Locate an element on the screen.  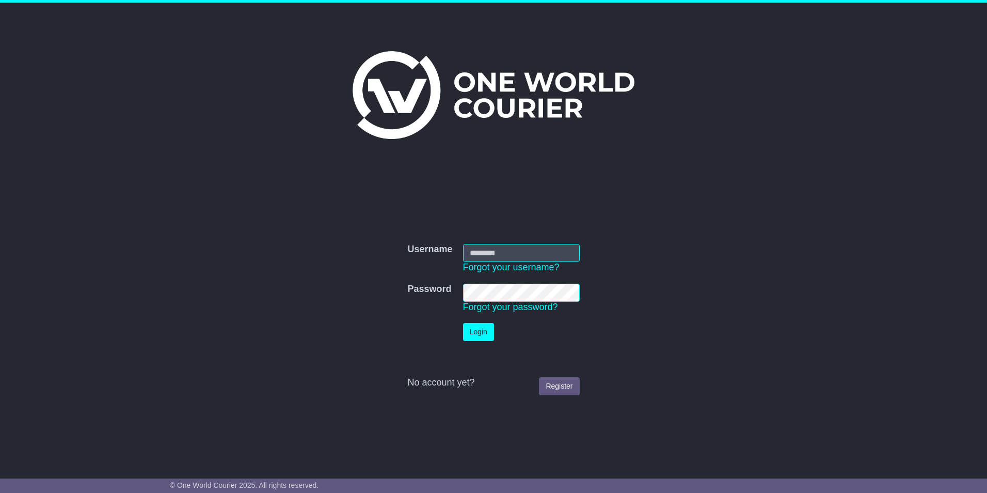
a: Register is located at coordinates (559, 386).